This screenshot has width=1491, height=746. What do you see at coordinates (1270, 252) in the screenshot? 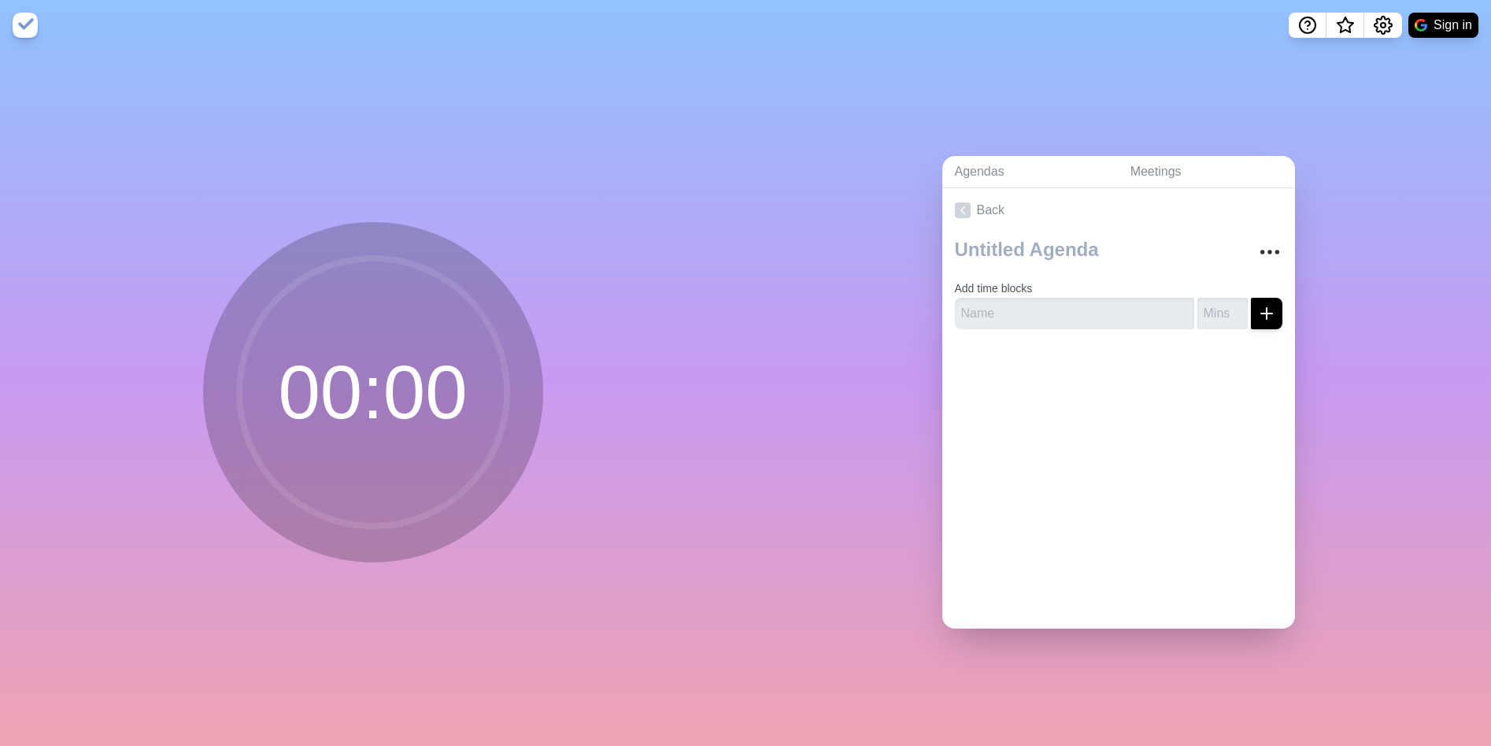
I see `button: More` at bounding box center [1270, 252].